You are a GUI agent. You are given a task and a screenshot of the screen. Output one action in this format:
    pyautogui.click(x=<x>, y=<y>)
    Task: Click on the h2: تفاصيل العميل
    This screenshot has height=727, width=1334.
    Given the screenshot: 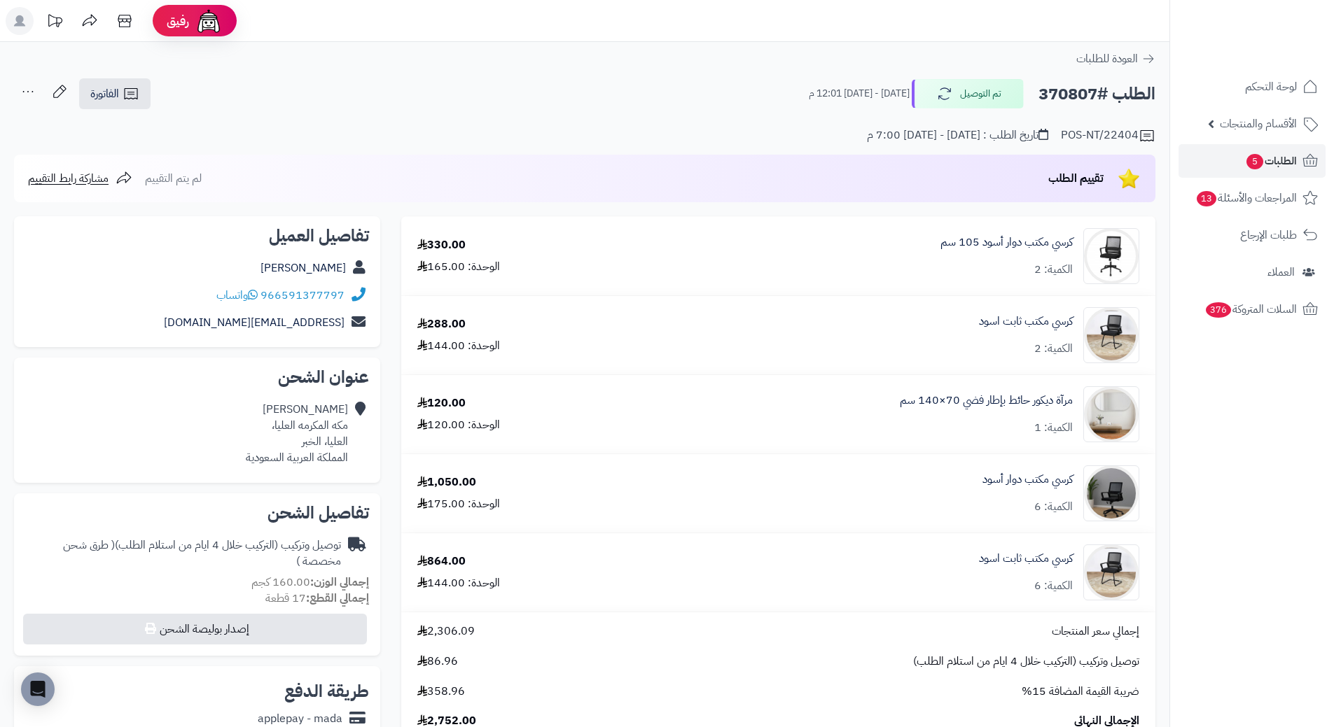 What is the action you would take?
    pyautogui.click(x=197, y=236)
    